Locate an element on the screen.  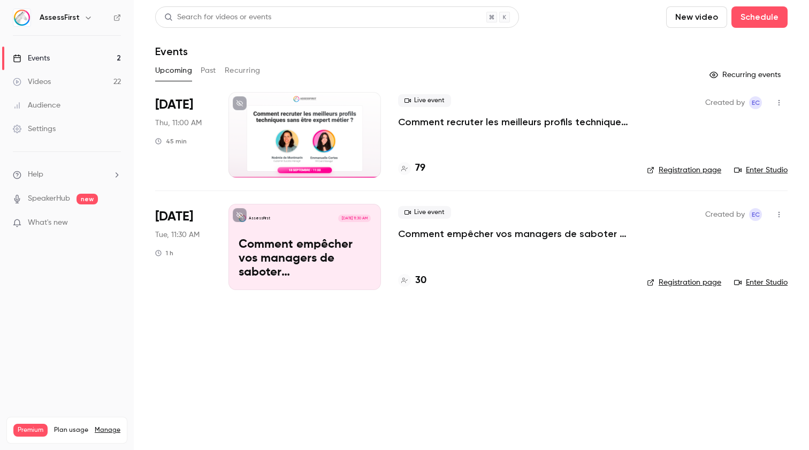
button: Past is located at coordinates (208, 71).